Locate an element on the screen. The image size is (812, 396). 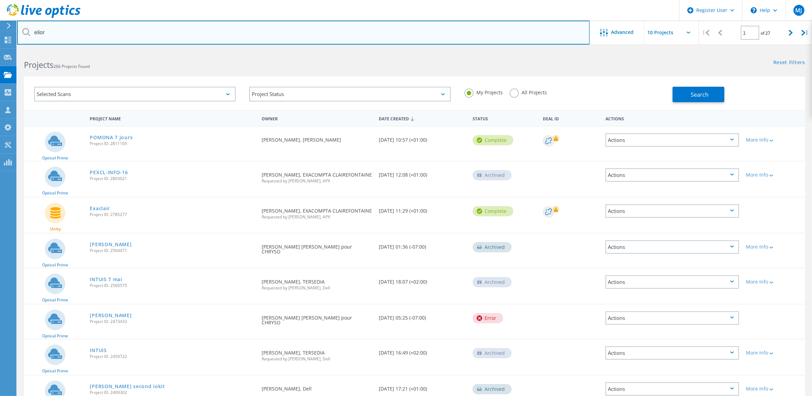
span: Project ID: 2504471 is located at coordinates (172, 250).